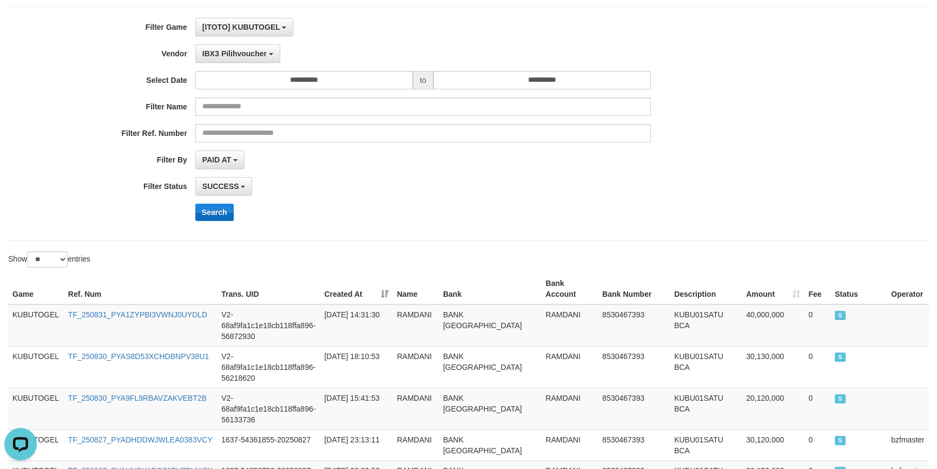 The image size is (937, 469). What do you see at coordinates (137, 398) in the screenshot?
I see `a: TF_250830_PYA9FL9RBAVZAKVEBT2B` at bounding box center [137, 398].